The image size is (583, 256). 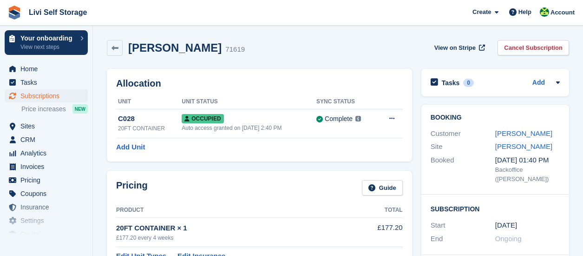 I want to click on img: icon-info-grey-7440780725fd019a000dd9b08b2336e03edf1995a4989e88bcd33f0948082b44.svg, so click(x=358, y=119).